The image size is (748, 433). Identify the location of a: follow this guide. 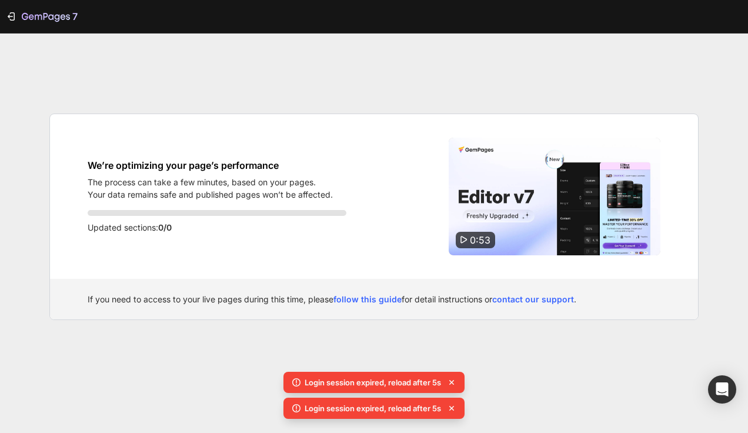
(367, 299).